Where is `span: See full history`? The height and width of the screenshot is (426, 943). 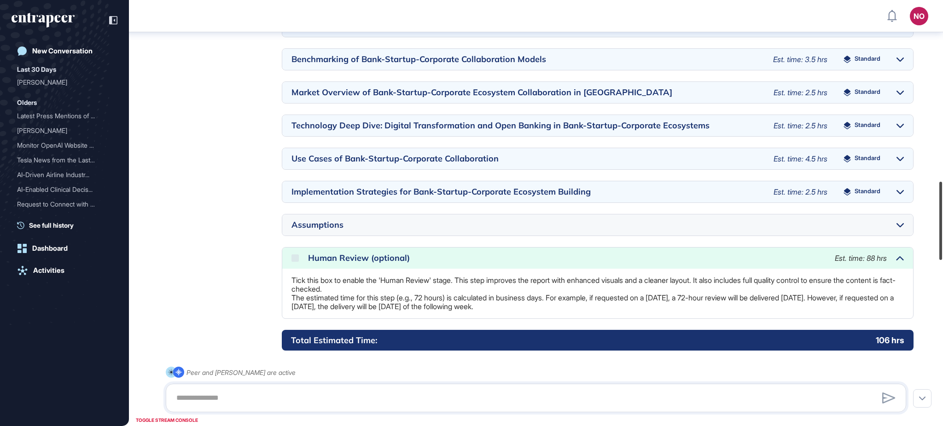
span: See full history is located at coordinates (51, 225).